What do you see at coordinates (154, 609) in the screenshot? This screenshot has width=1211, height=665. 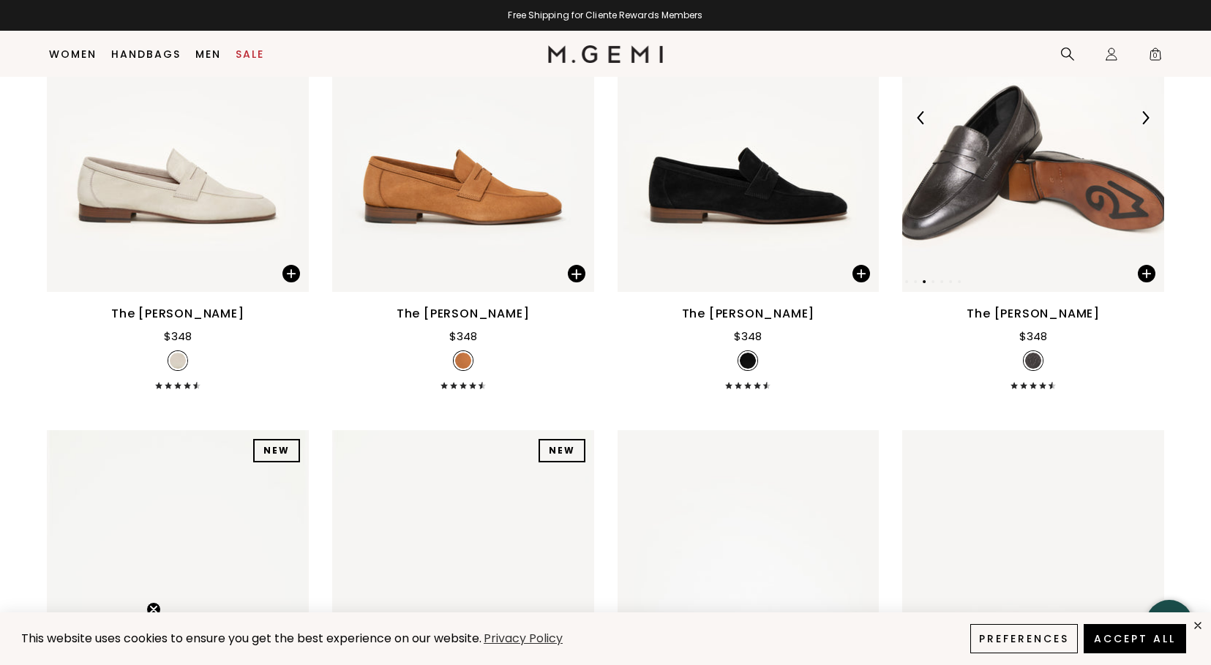 I see `button: Close teaser` at bounding box center [154, 609].